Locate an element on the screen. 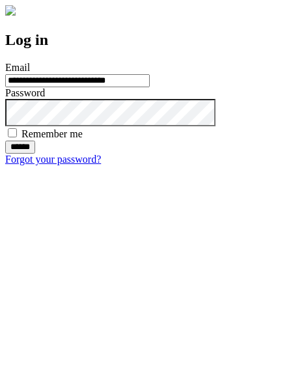 Image resolution: width=293 pixels, height=388 pixels. a: Forgot your password? is located at coordinates (53, 159).